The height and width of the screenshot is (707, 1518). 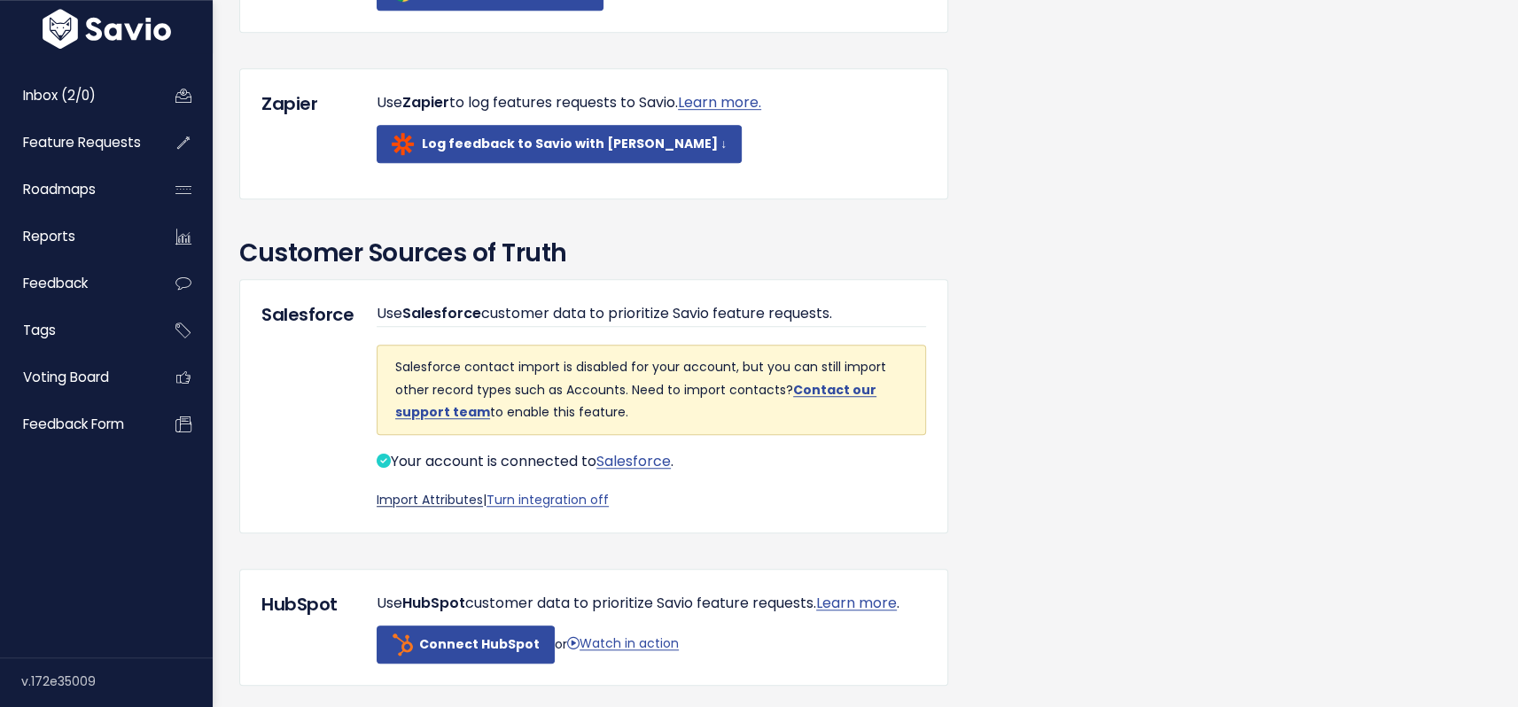 What do you see at coordinates (635, 400) in the screenshot?
I see `a: Contact our support team` at bounding box center [635, 400].